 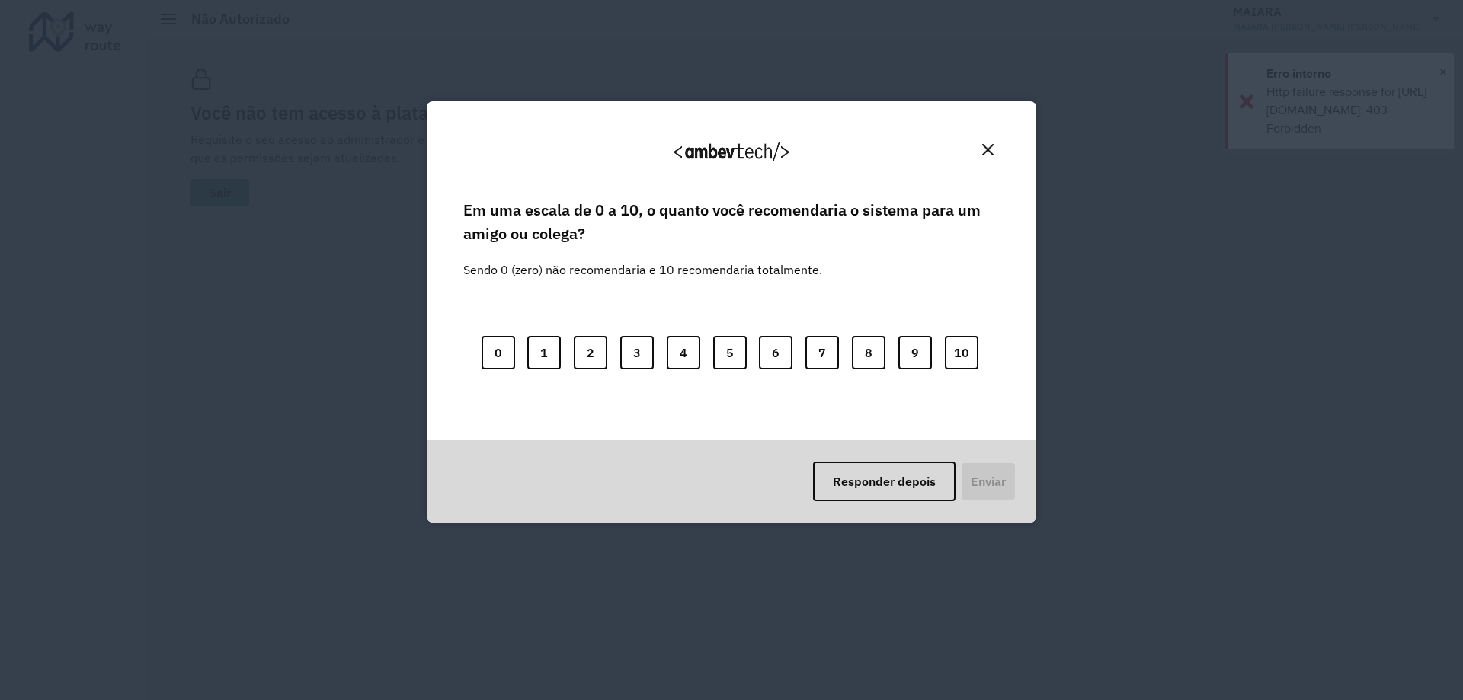 I want to click on button: 7, so click(x=822, y=353).